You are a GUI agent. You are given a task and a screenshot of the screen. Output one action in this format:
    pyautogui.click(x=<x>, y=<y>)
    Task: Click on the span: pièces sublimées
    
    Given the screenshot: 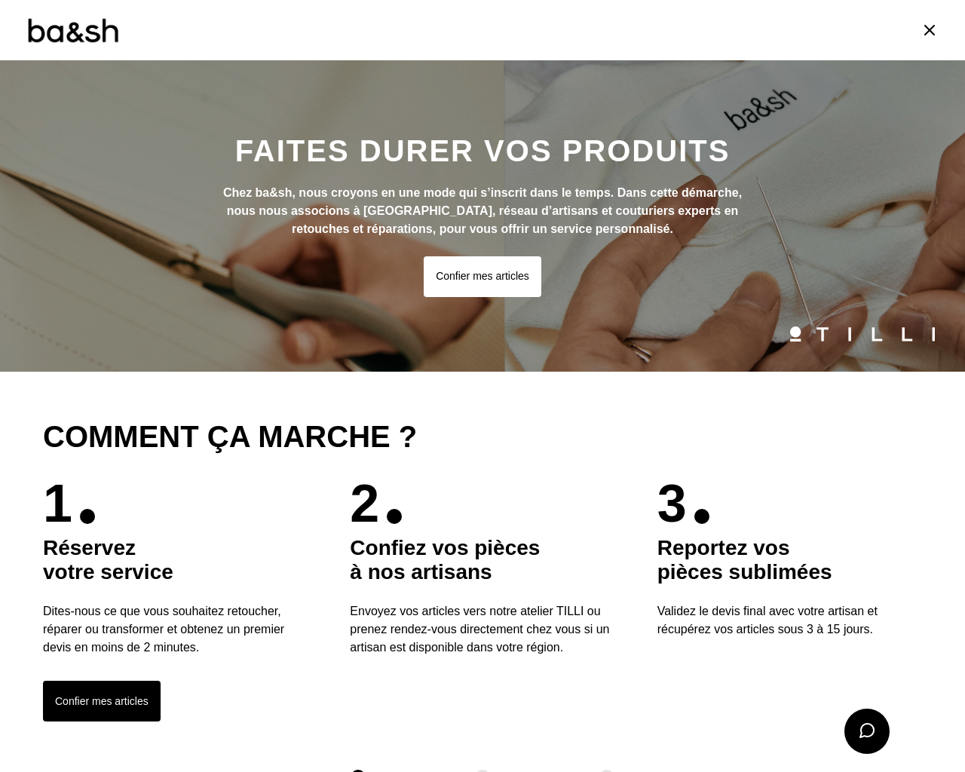 What is the action you would take?
    pyautogui.click(x=745, y=572)
    